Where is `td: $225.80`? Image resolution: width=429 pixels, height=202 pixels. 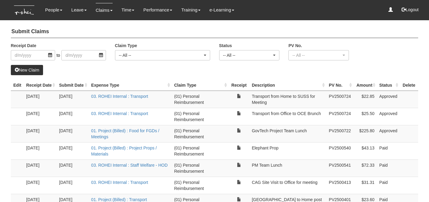
td: $225.80 is located at coordinates (366, 133).